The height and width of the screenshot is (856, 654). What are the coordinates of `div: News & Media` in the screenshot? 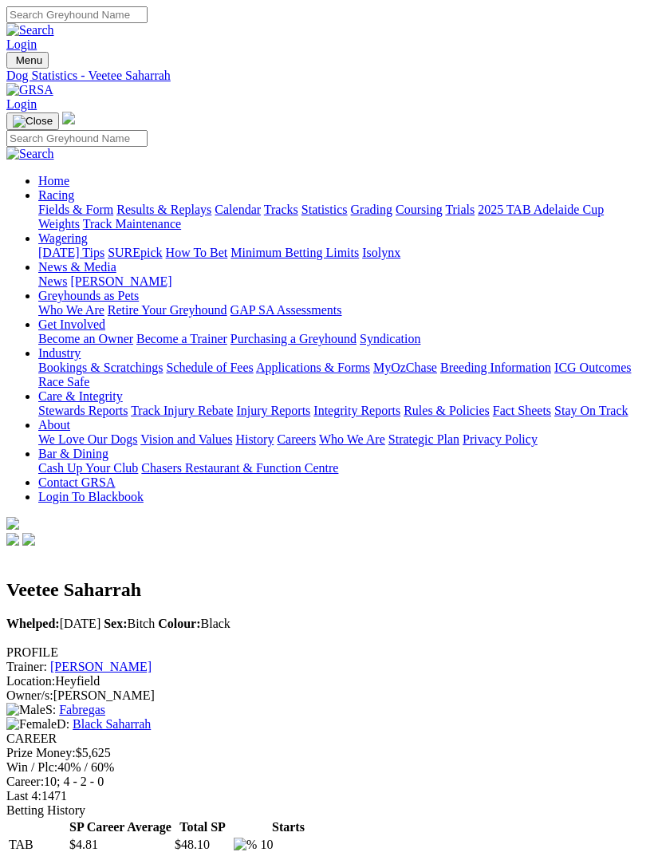 It's located at (343, 282).